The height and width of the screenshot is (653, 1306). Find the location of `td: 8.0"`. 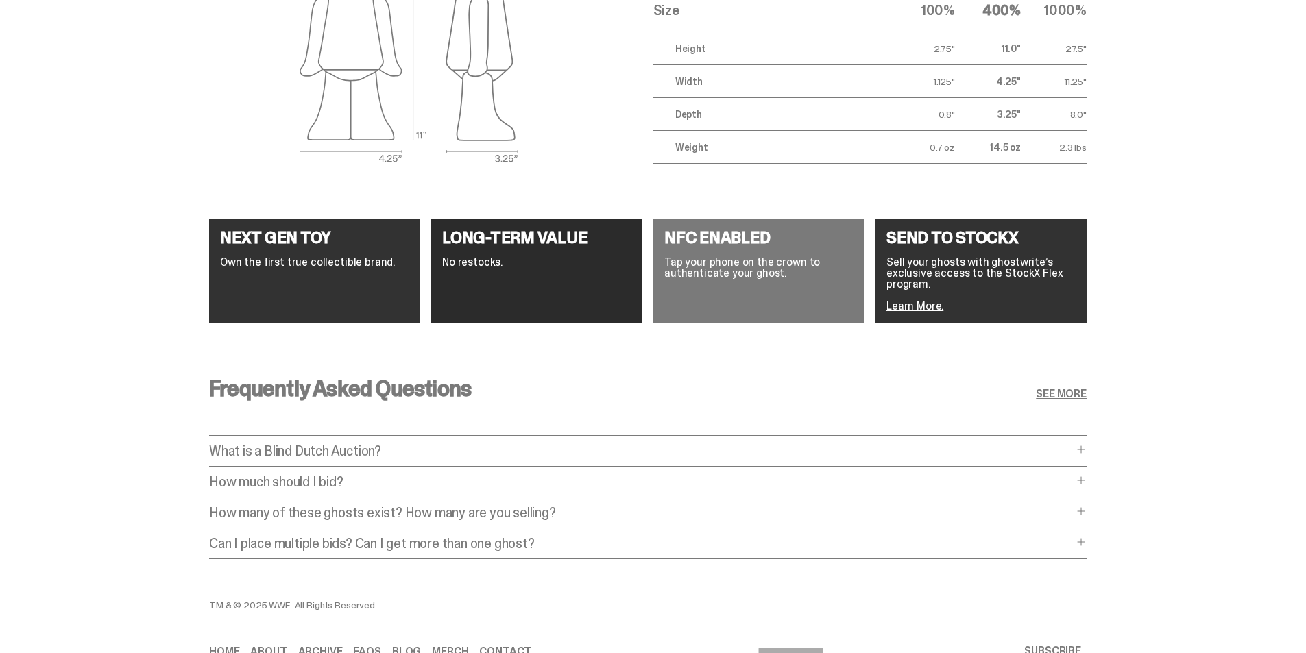

td: 8.0" is located at coordinates (1054, 114).